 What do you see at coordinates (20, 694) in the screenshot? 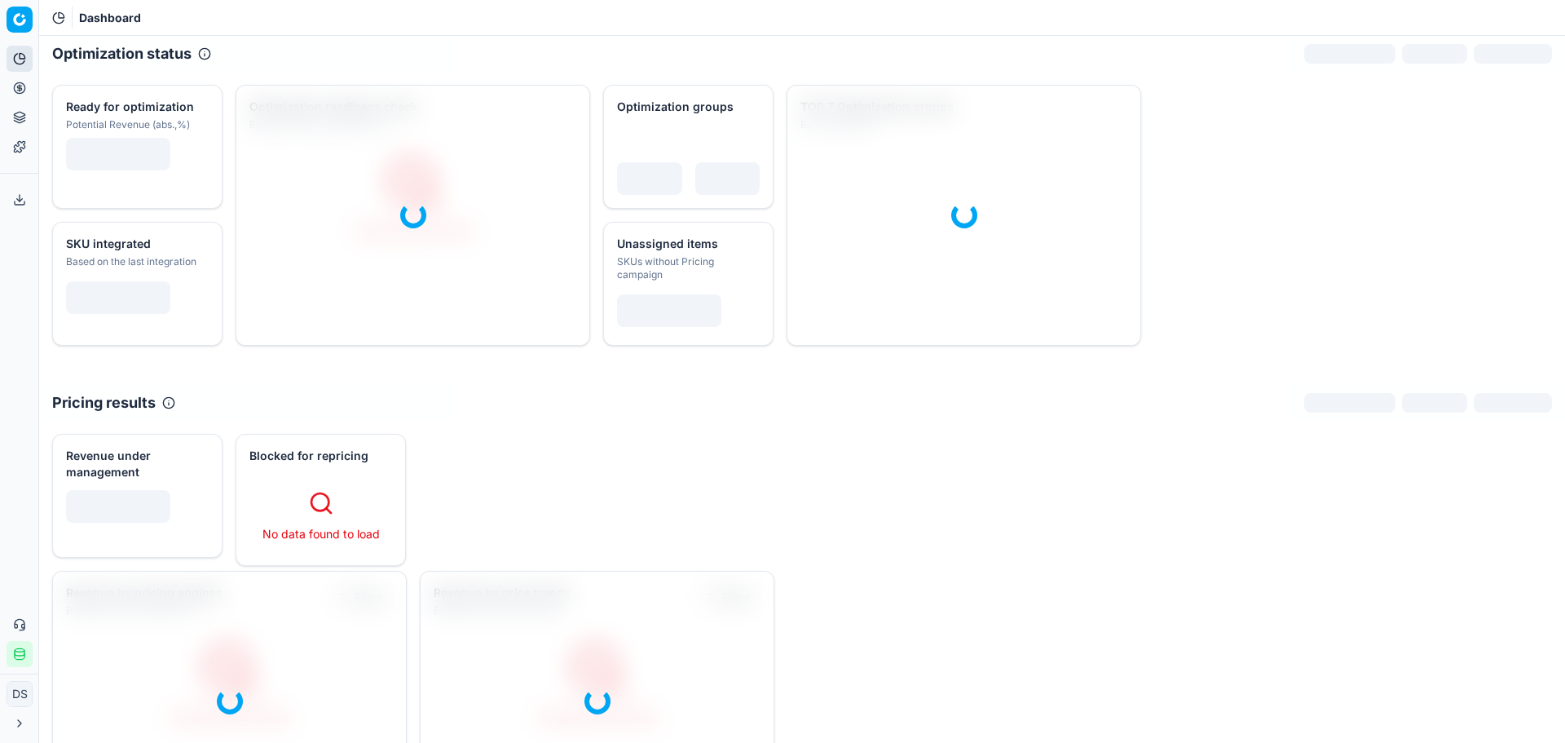
I see `span: DS` at bounding box center [20, 694].